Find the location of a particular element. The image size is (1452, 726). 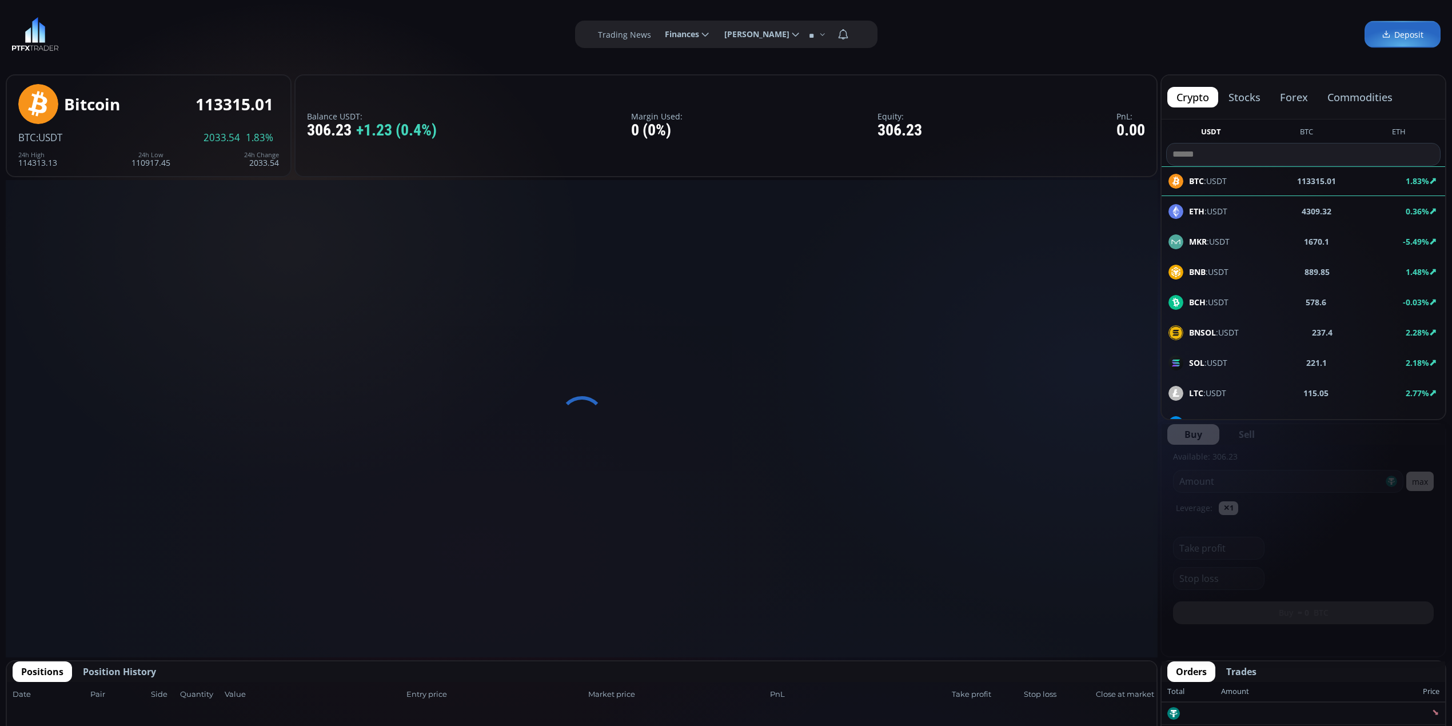

div: 113315.01 is located at coordinates (234, 104).